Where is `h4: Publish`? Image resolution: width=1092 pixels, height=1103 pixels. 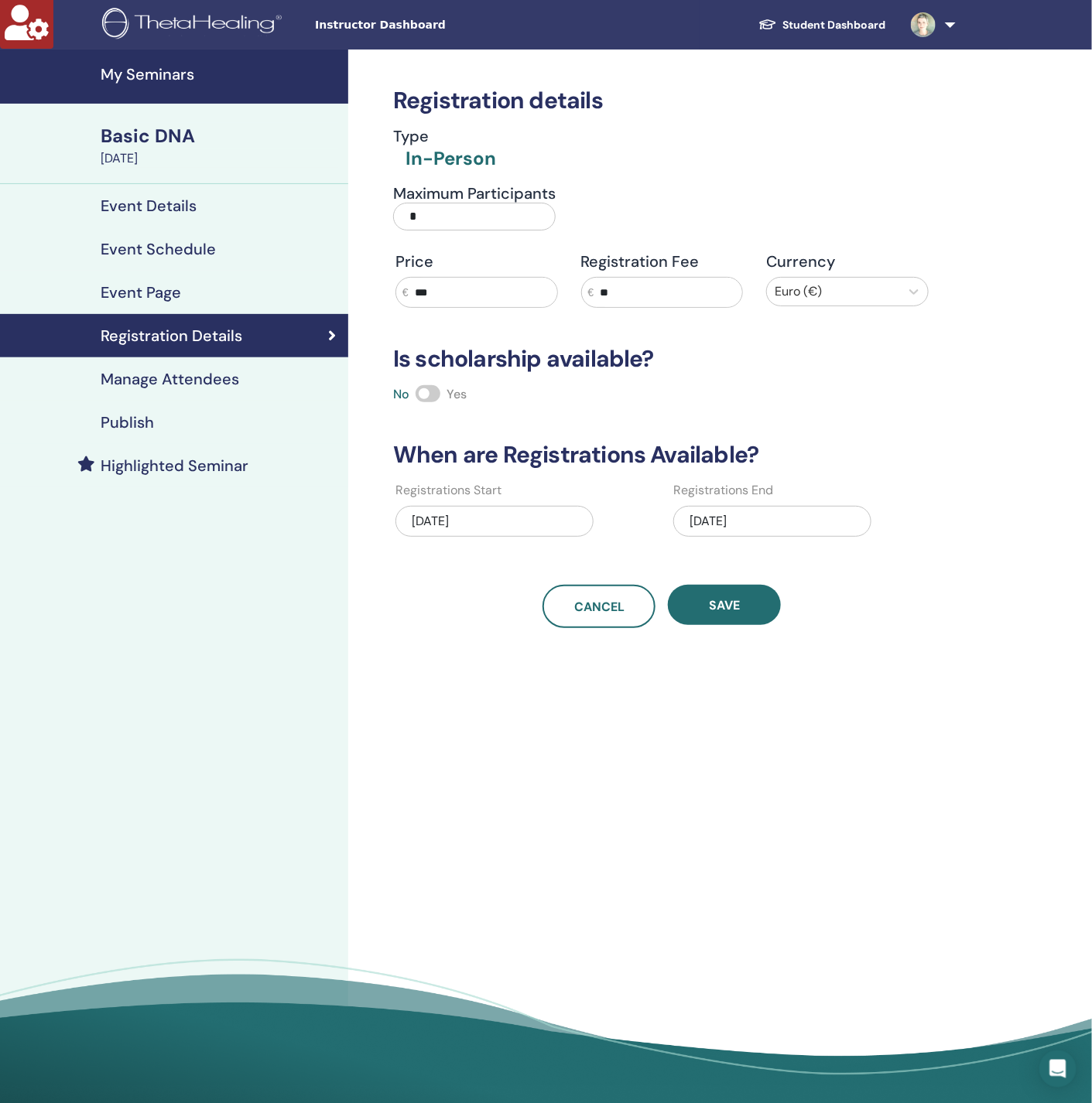
h4: Publish is located at coordinates (127, 422).